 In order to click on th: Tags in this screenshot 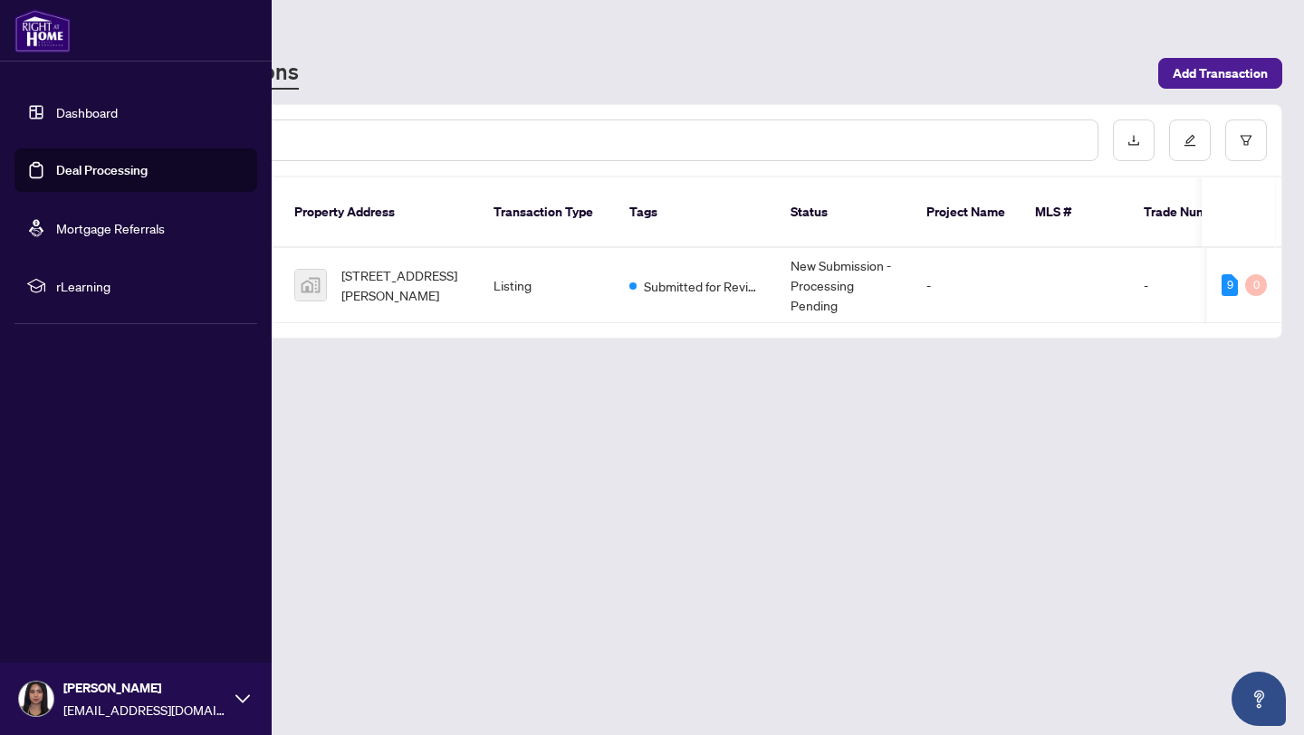, I will do `click(695, 213)`.